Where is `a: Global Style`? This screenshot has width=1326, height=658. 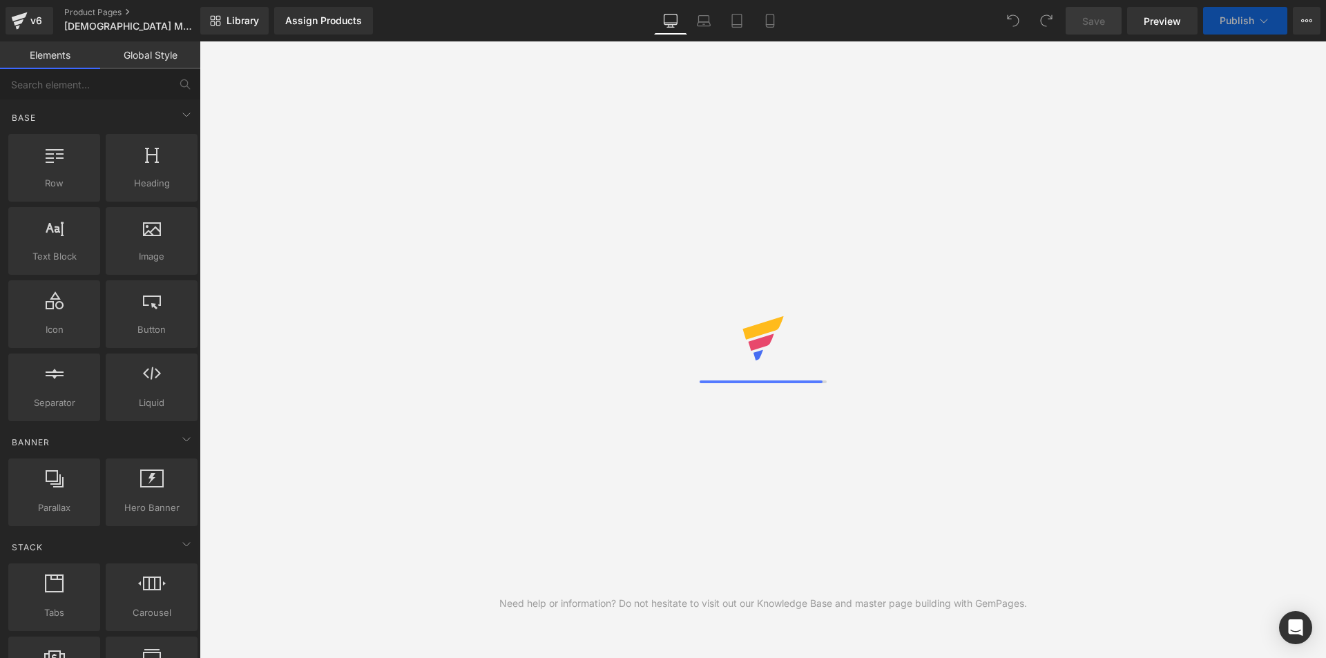
a: Global Style is located at coordinates (150, 55).